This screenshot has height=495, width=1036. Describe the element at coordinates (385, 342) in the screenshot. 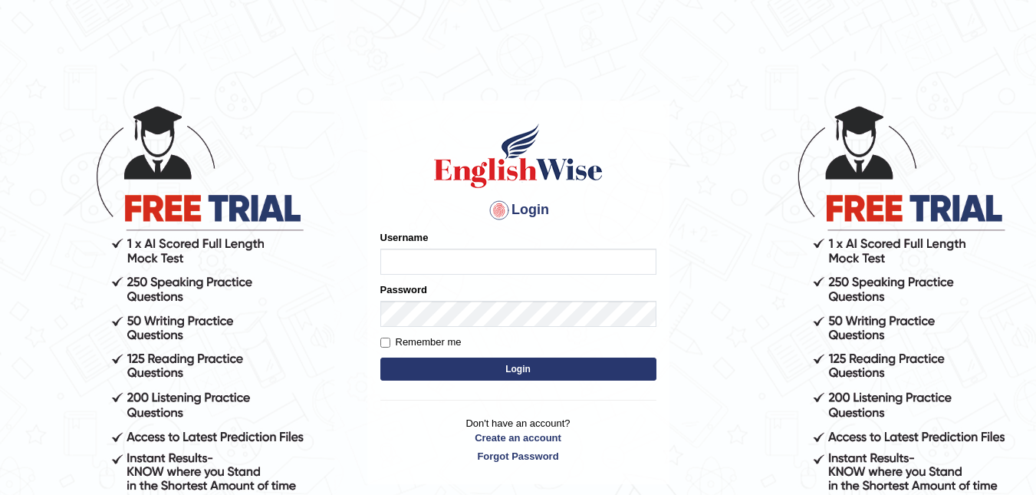

I see `input: Remember me` at that location.